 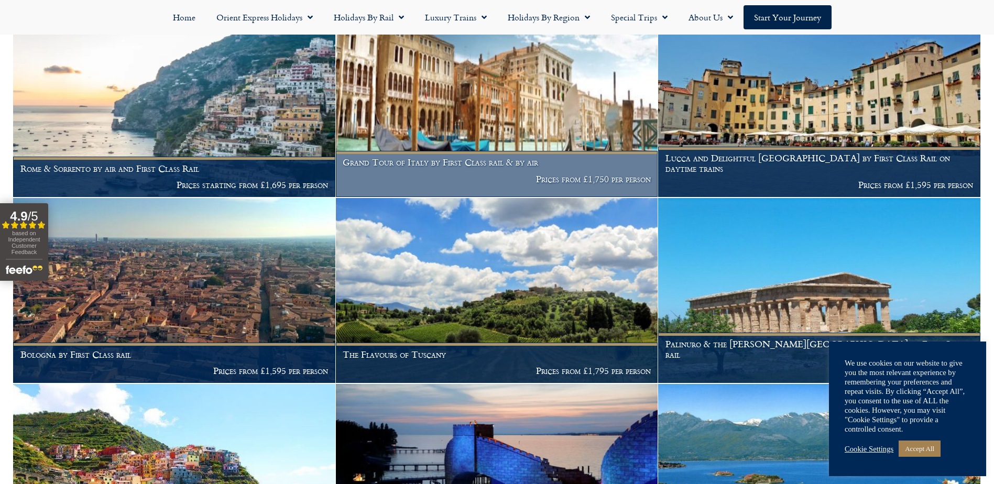 I want to click on a: Accept All, so click(x=919, y=448).